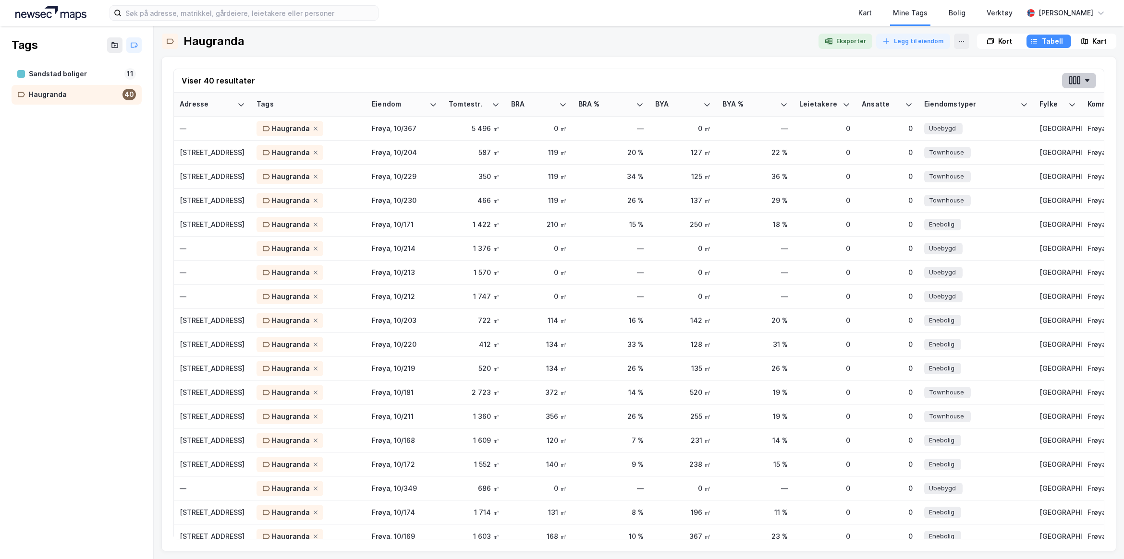 The image size is (1124, 559). What do you see at coordinates (845, 41) in the screenshot?
I see `button: Eksporter` at bounding box center [845, 41].